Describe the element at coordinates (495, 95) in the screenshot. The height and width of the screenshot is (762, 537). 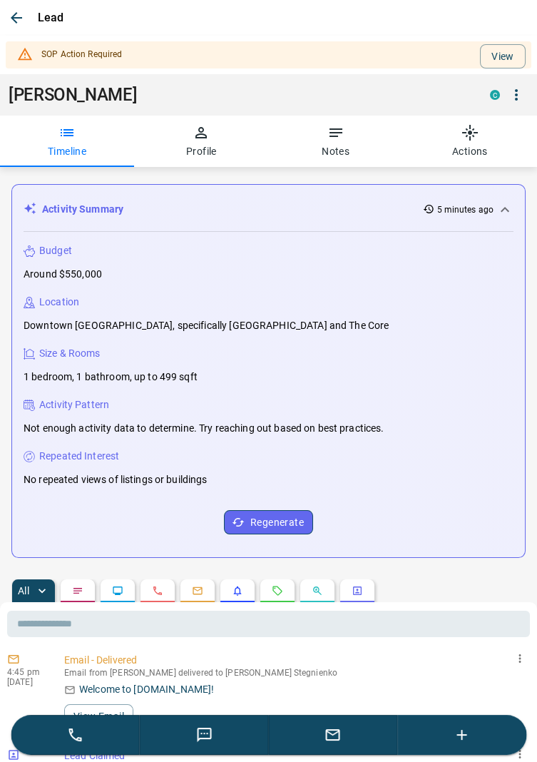
I see `div: condos.ca` at that location.